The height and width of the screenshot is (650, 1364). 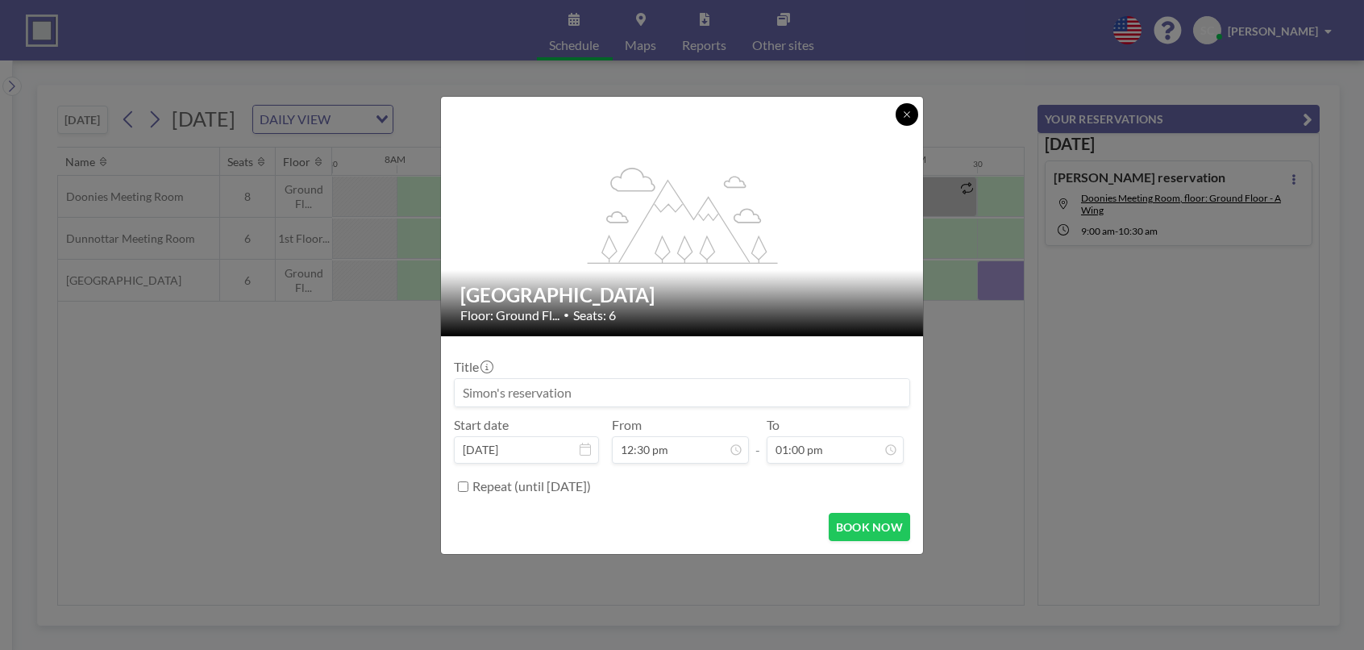 I want to click on label: Start date, so click(x=481, y=425).